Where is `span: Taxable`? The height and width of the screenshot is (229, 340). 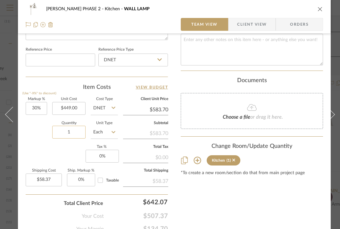
span: Taxable is located at coordinates (112, 180).